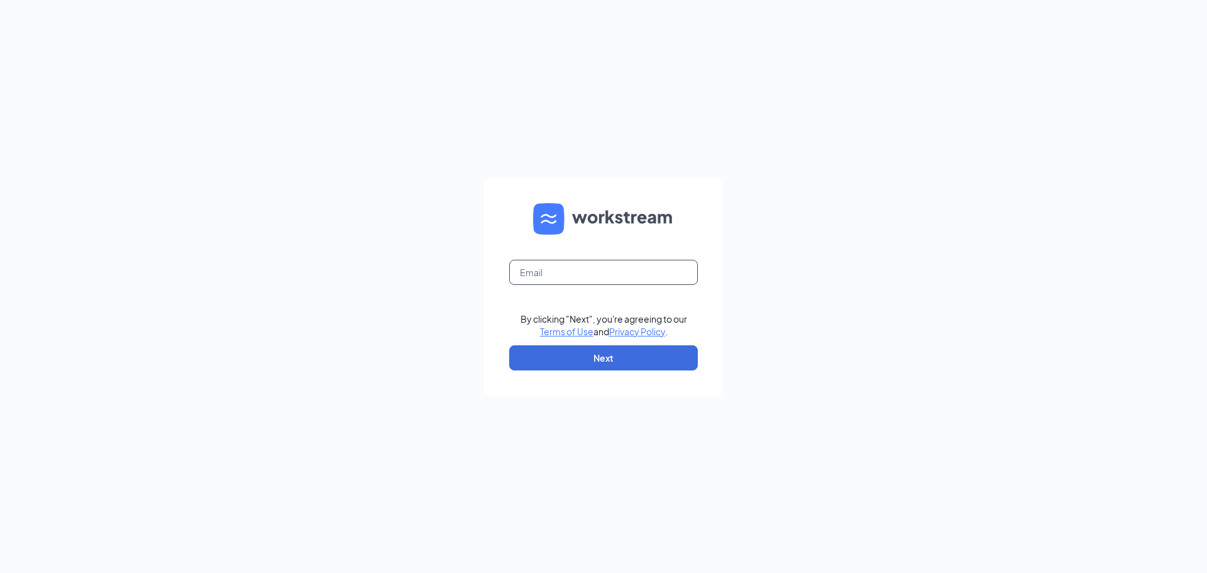  Describe the element at coordinates (637, 331) in the screenshot. I see `a: Privacy Policy` at that location.